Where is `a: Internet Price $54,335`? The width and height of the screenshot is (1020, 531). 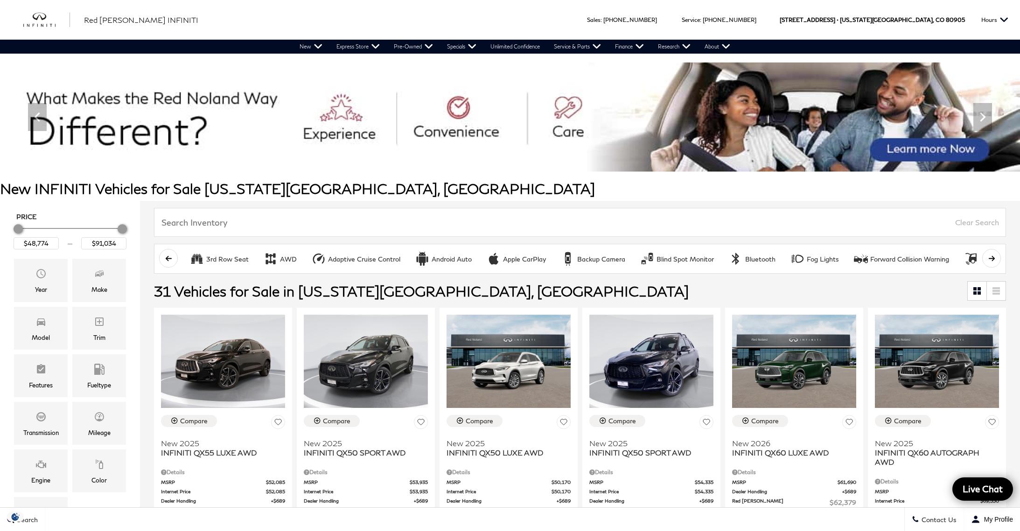
a: Internet Price $54,335 is located at coordinates (651, 492).